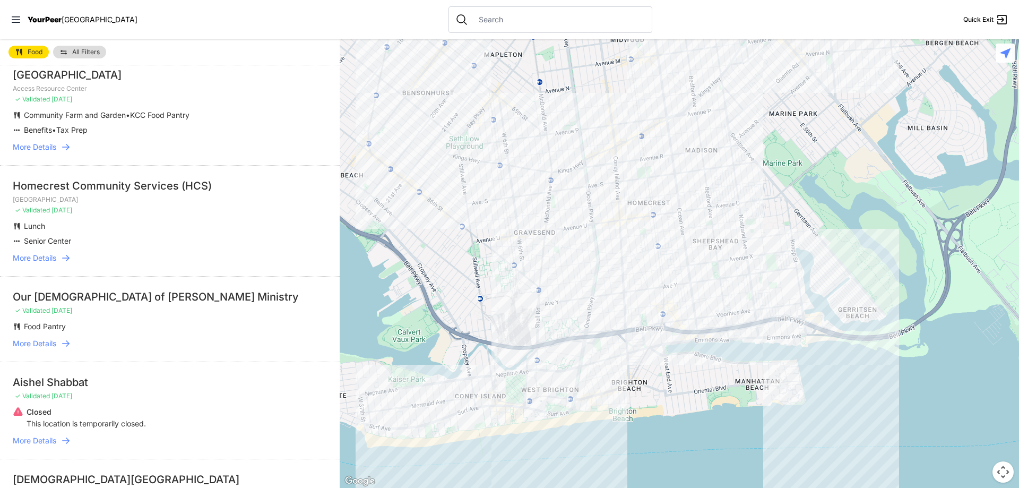 The height and width of the screenshot is (488, 1019). Describe the element at coordinates (170, 186) in the screenshot. I see `div: Homecrest Community Services (HCS)` at that location.